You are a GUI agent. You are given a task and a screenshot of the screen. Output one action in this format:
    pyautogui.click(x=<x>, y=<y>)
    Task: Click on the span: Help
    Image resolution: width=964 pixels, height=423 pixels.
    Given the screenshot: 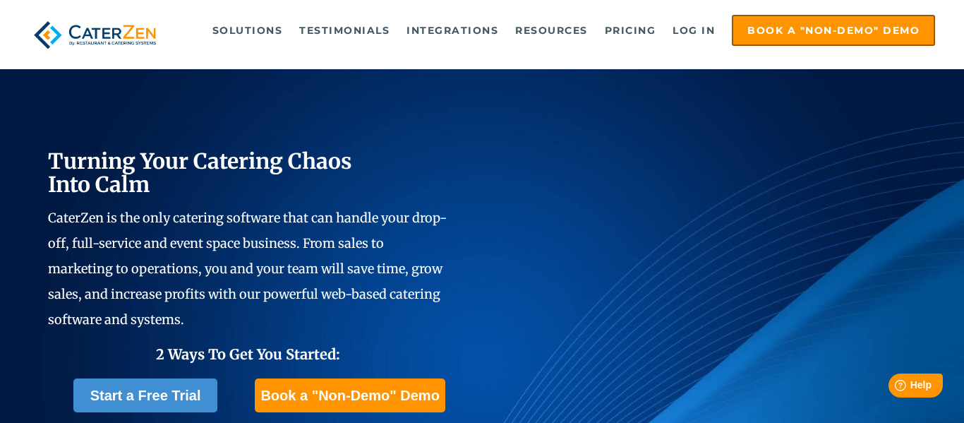 What is the action you would take?
    pyautogui.click(x=83, y=17)
    